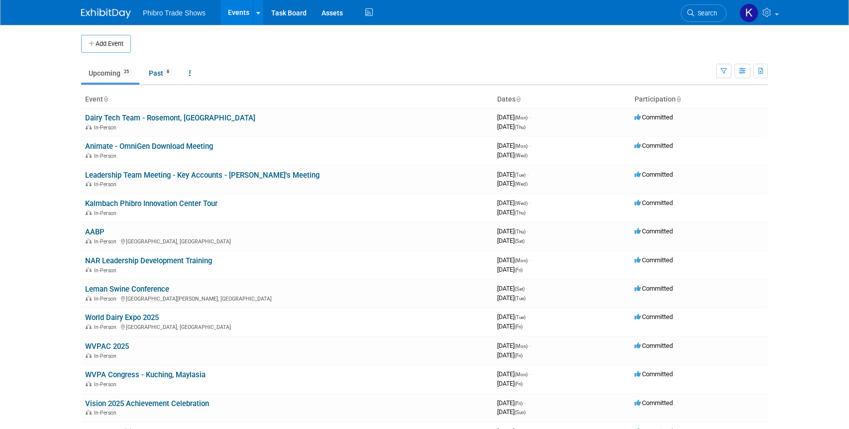 The width and height of the screenshot is (849, 429). I want to click on span: Search, so click(705, 13).